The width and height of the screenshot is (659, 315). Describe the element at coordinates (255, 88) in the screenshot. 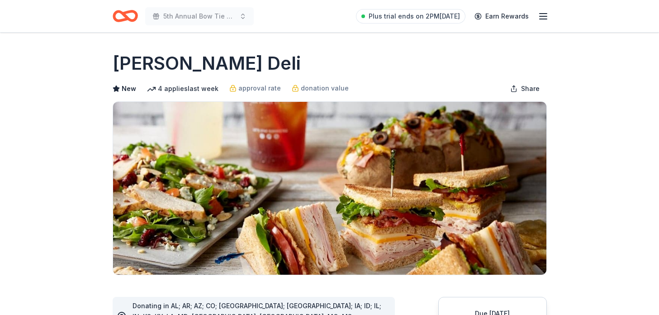

I see `a: approval rate` at that location.